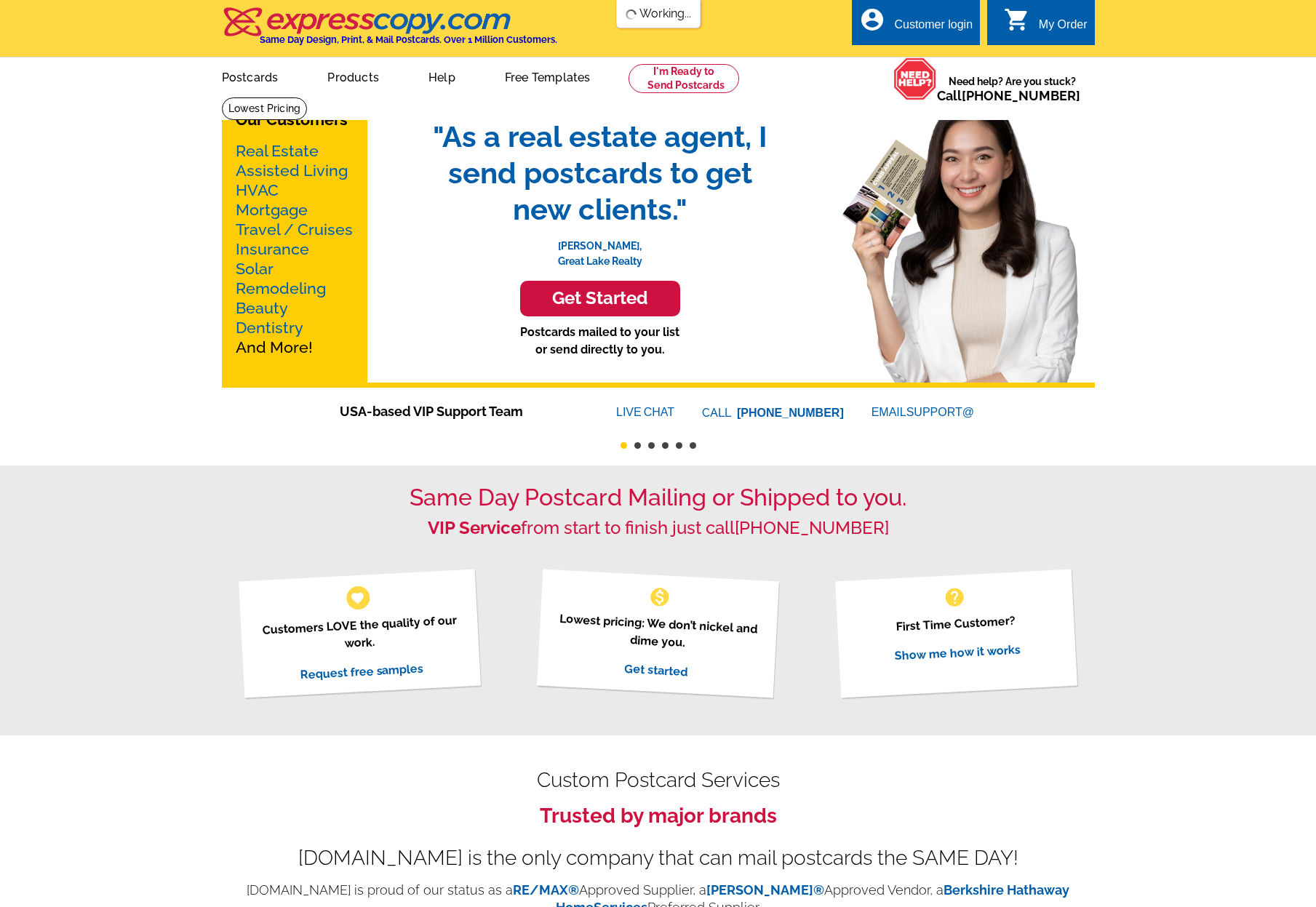 The width and height of the screenshot is (1316, 907). Describe the element at coordinates (281, 288) in the screenshot. I see `a: Remodeling` at that location.